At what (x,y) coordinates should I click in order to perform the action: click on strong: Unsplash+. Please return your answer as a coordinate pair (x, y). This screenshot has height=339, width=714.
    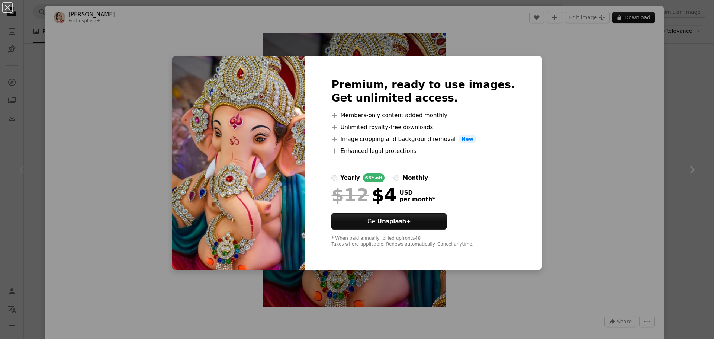
    Looking at the image, I should click on (394, 221).